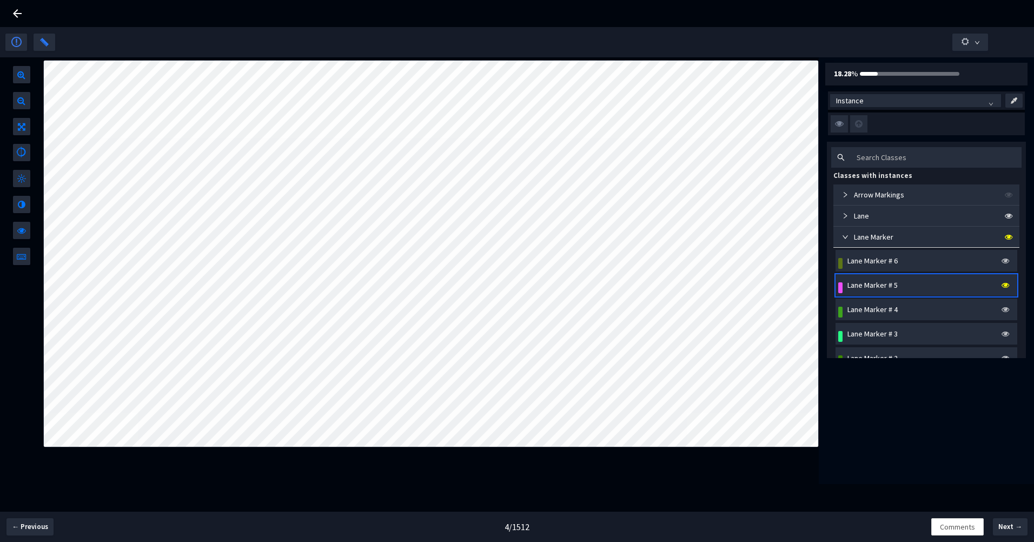  Describe the element at coordinates (957, 527) in the screenshot. I see `span: Comments` at that location.